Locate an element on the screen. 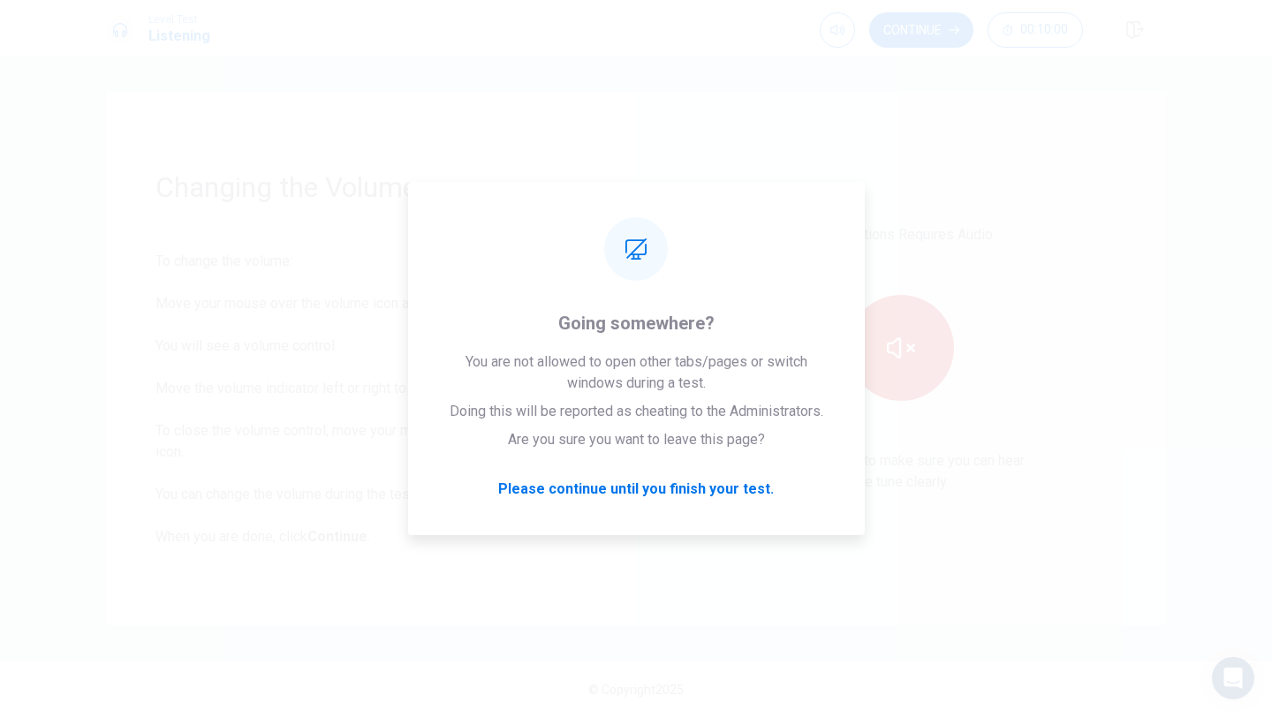 The height and width of the screenshot is (717, 1272). button: 00:10:00 is located at coordinates (1035, 30).